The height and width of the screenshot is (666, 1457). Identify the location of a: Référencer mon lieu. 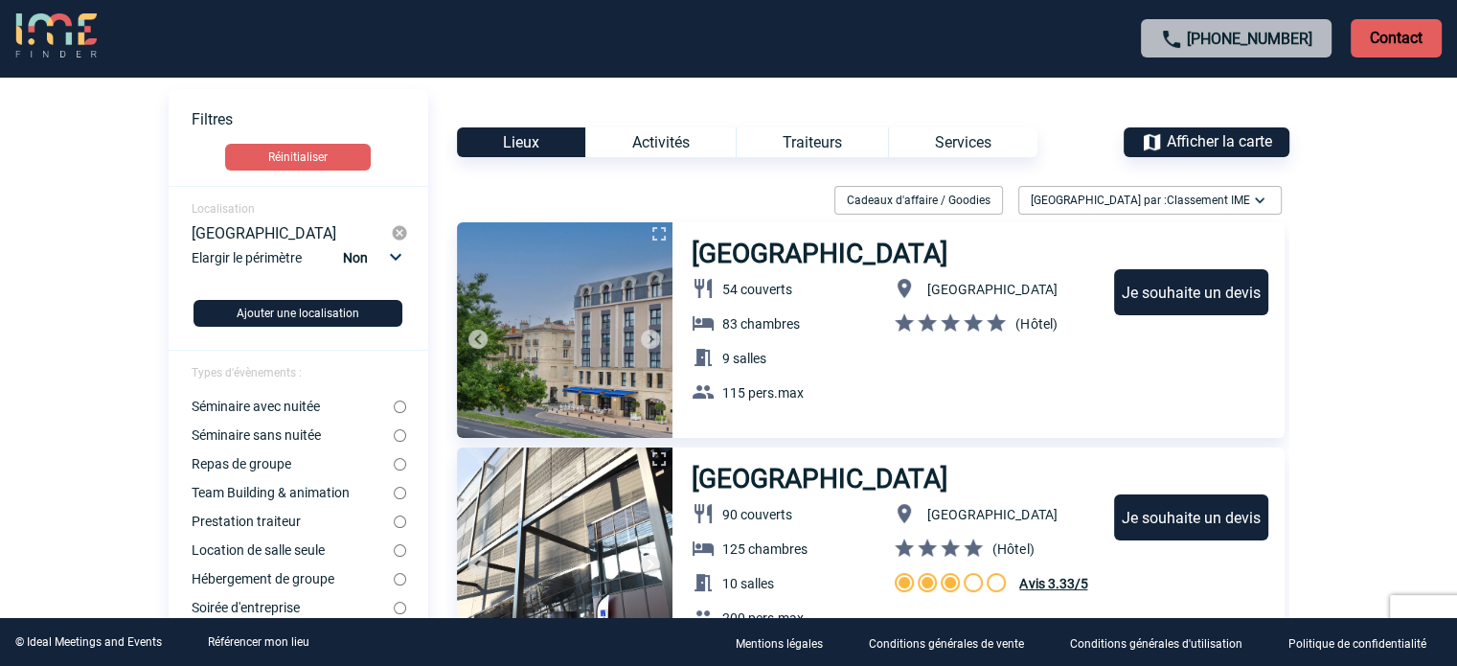
(259, 642).